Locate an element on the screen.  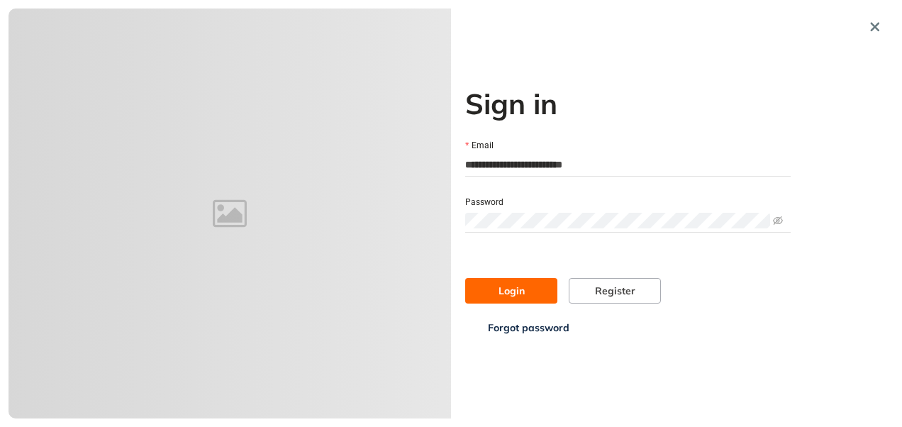
input: Email is located at coordinates (627, 164).